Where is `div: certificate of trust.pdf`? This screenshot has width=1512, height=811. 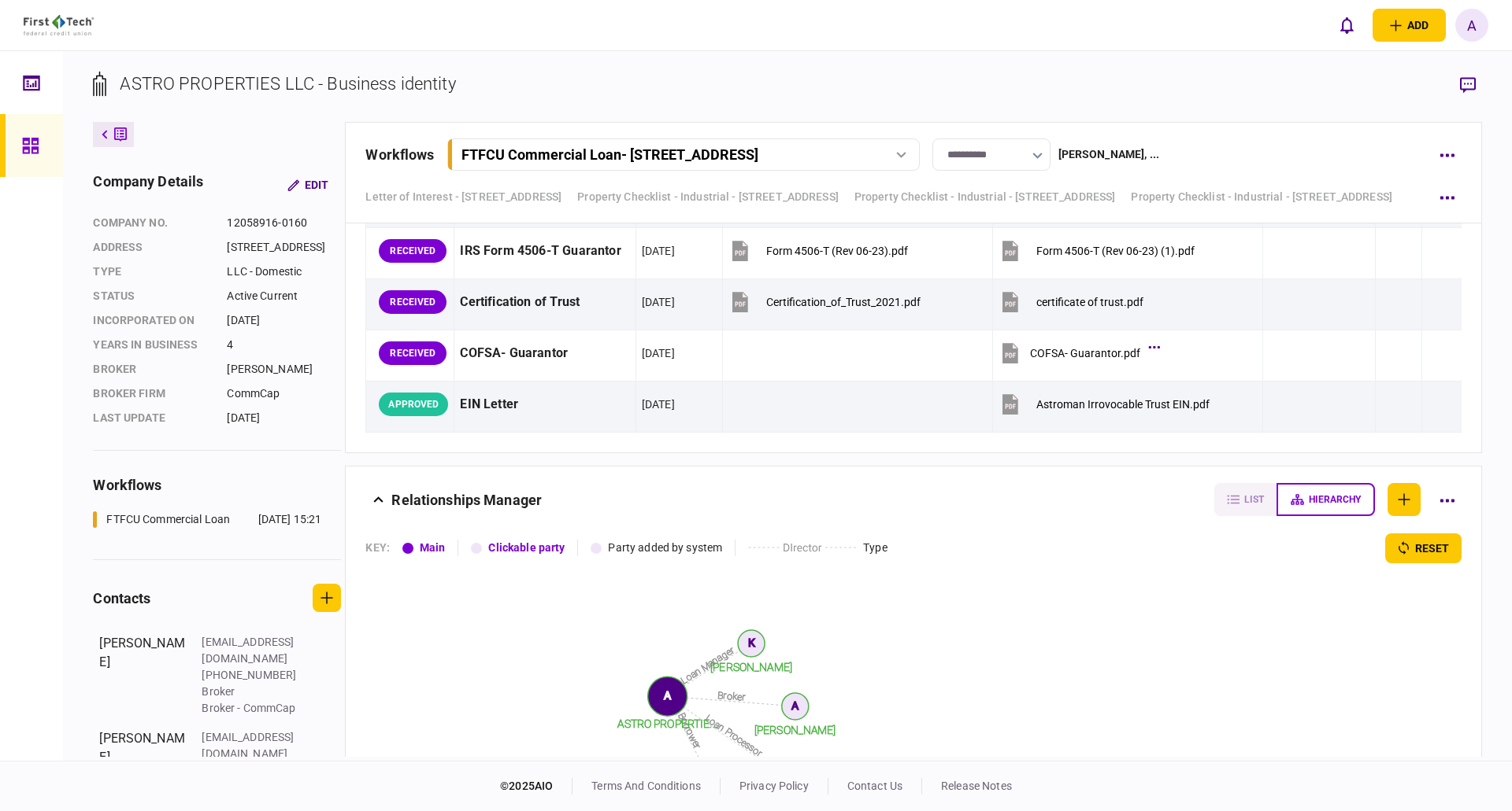 div: certificate of trust.pdf is located at coordinates (1090, 302).